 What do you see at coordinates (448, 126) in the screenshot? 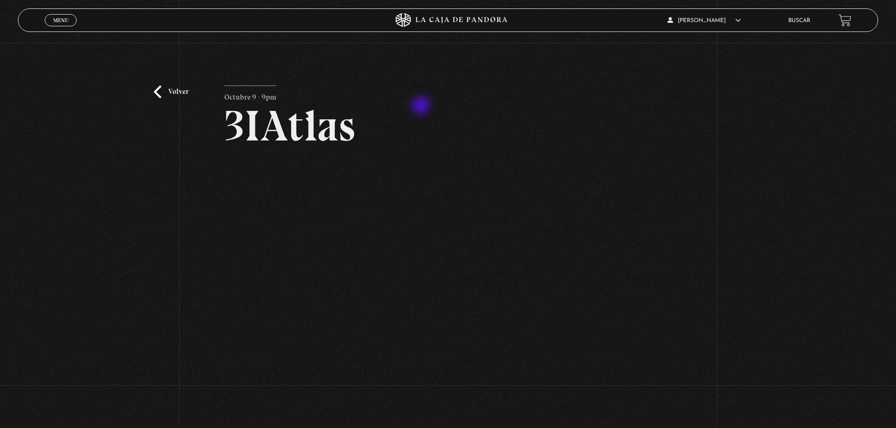
I see `h2: 3IAtlas` at bounding box center [448, 126].